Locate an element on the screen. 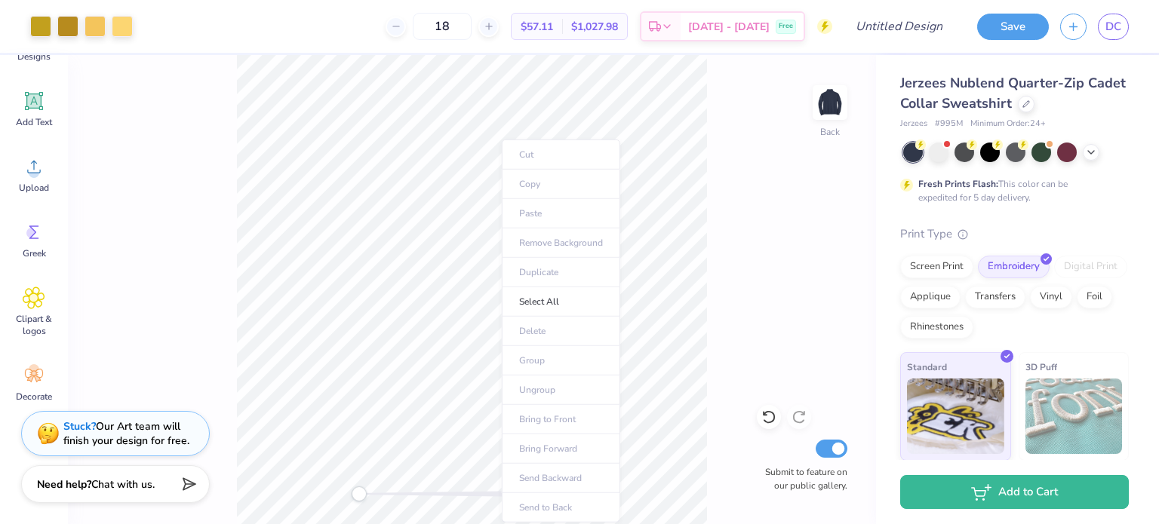 This screenshot has height=524, width=1159. span: $57.11 is located at coordinates (536, 26).